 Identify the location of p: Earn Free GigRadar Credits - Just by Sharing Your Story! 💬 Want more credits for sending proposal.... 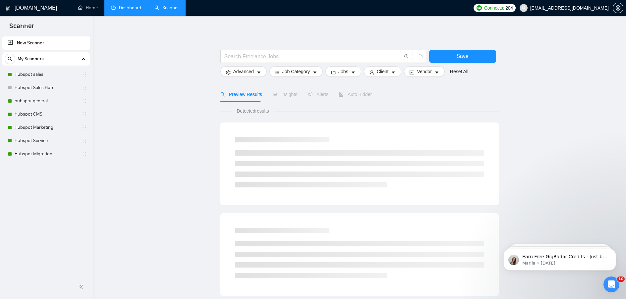
(72, 22).